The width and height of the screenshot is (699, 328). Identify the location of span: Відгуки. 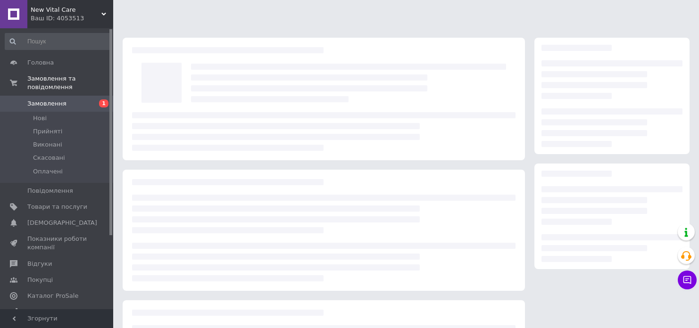
(40, 264).